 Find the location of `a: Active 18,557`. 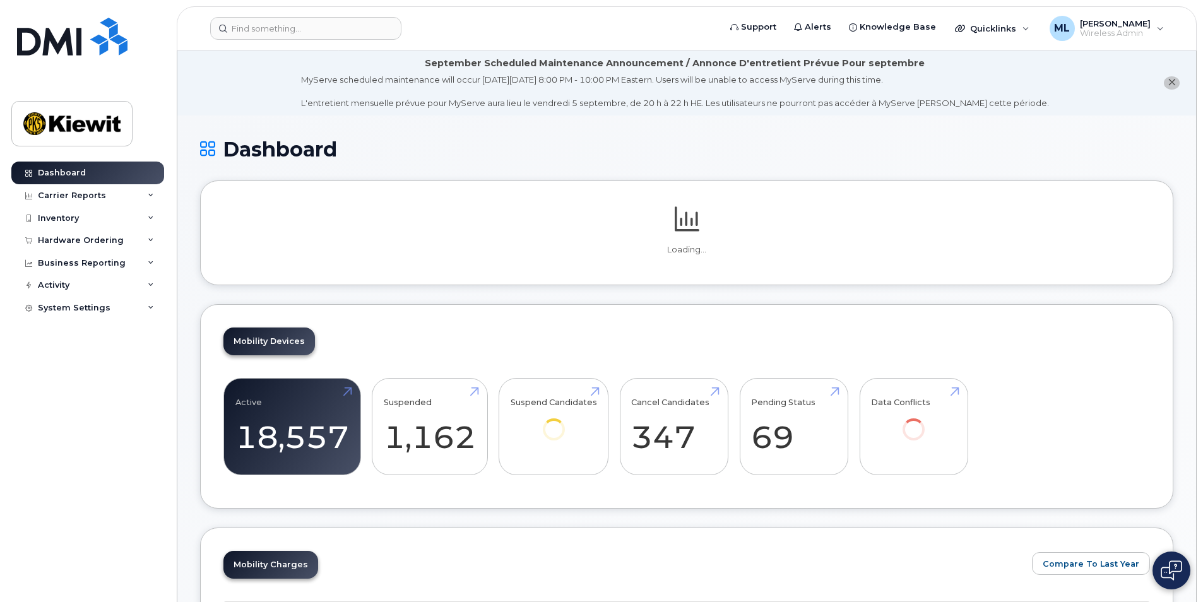

a: Active 18,557 is located at coordinates (292, 427).